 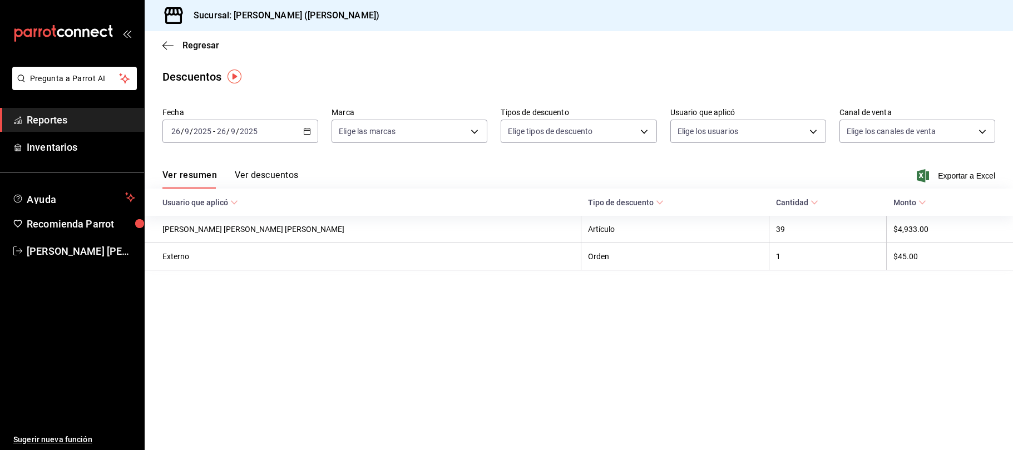 What do you see at coordinates (626, 202) in the screenshot?
I see `span: Tipo de descuento` at bounding box center [626, 202].